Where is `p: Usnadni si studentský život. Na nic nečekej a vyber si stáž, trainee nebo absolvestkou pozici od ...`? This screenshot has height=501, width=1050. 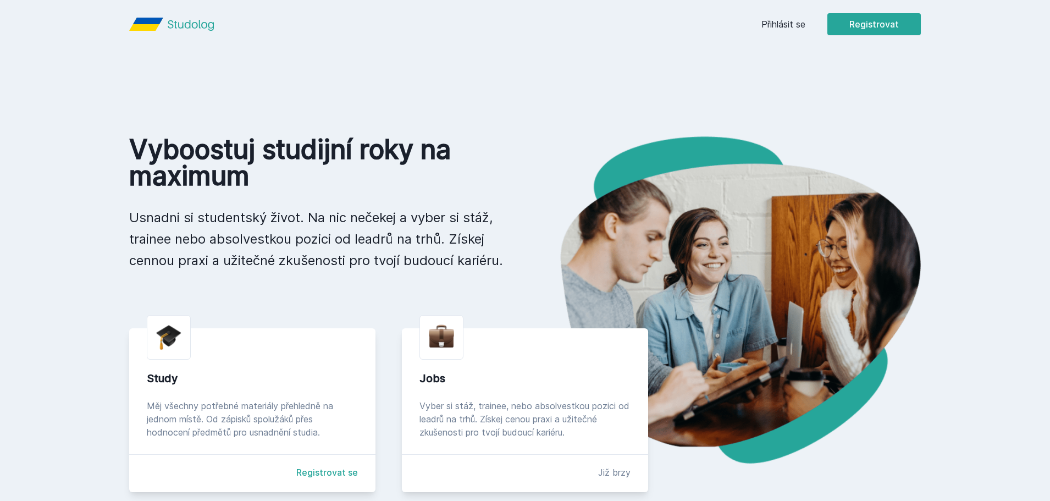
p: Usnadni si studentský život. Na nic nečekej a vyber si stáž, trainee nebo absolvestkou pozici od ... is located at coordinates (318, 239).